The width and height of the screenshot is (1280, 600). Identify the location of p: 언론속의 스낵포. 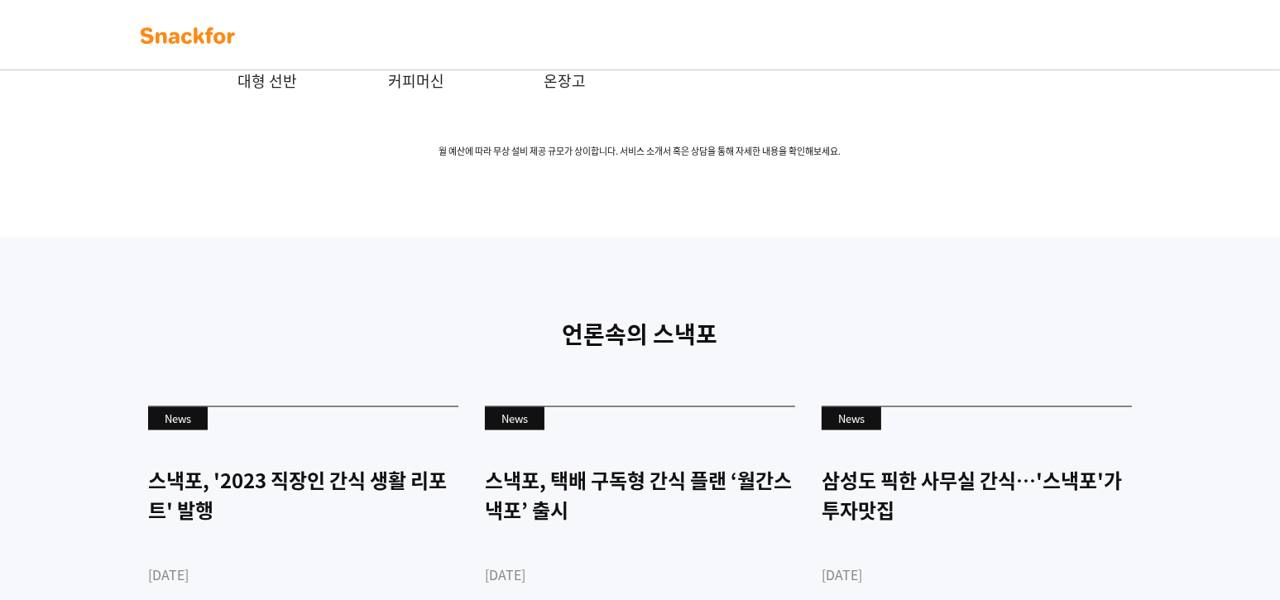
(640, 334).